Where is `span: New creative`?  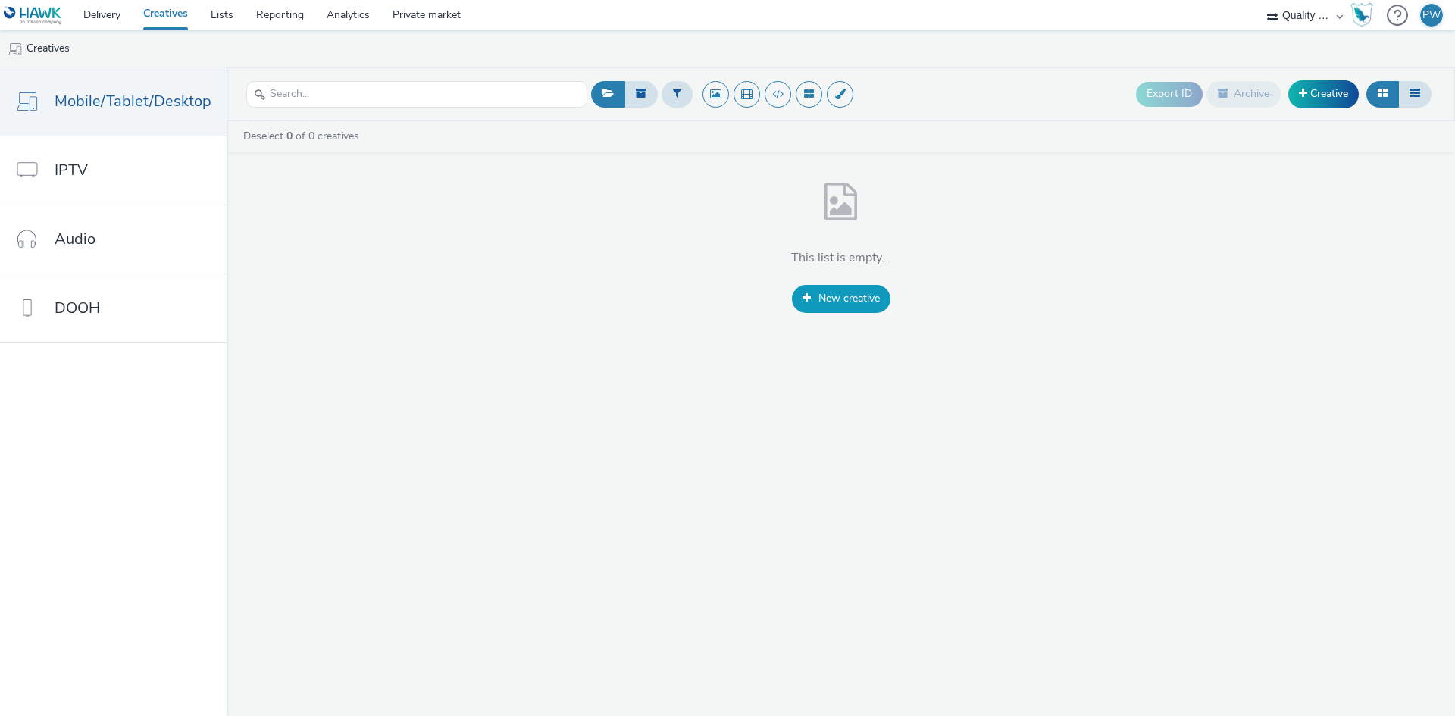
span: New creative is located at coordinates (849, 298).